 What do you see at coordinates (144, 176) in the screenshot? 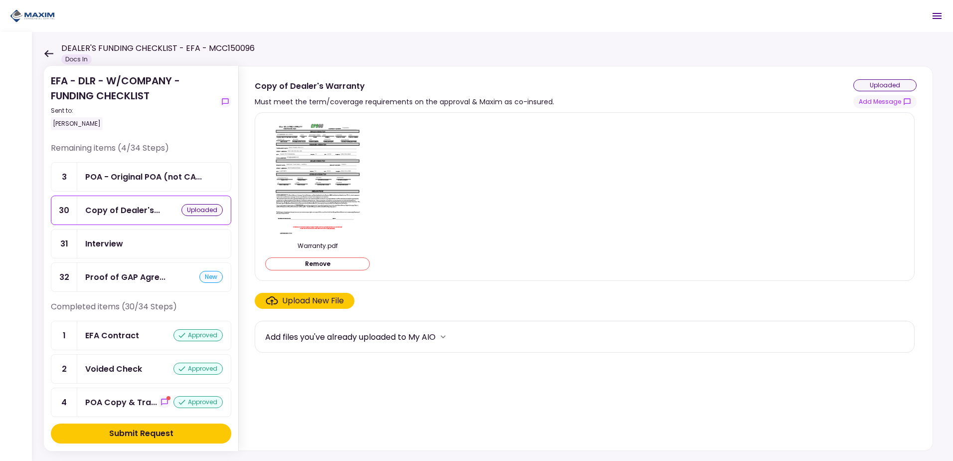
I see `div: POA - Original POA (not CA or GA) (Received in house)` at bounding box center [144, 176].